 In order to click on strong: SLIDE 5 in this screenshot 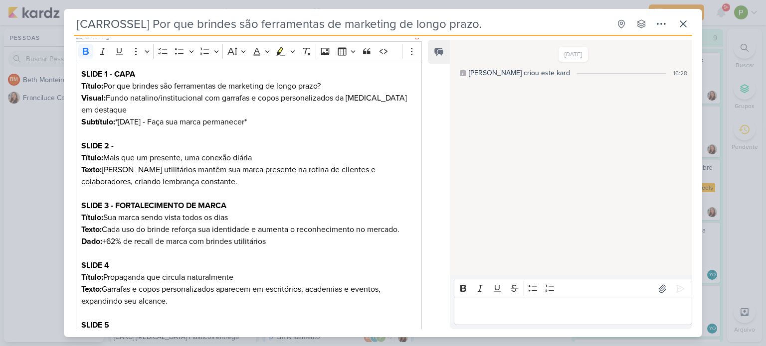, I will do `click(95, 326)`.